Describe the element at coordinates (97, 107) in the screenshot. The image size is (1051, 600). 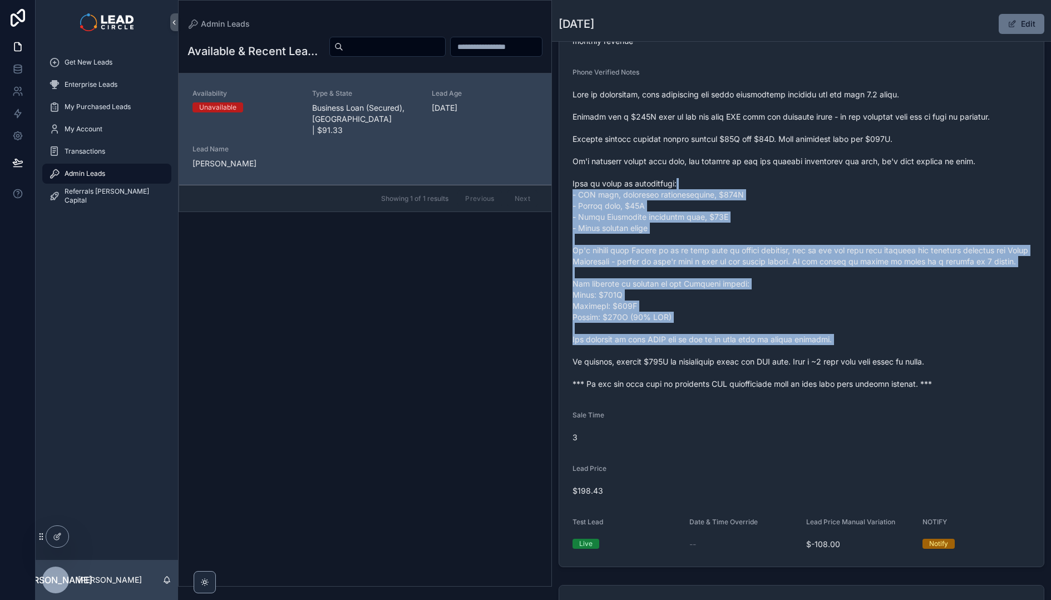
I see `span: My Purchased Leads` at that location.